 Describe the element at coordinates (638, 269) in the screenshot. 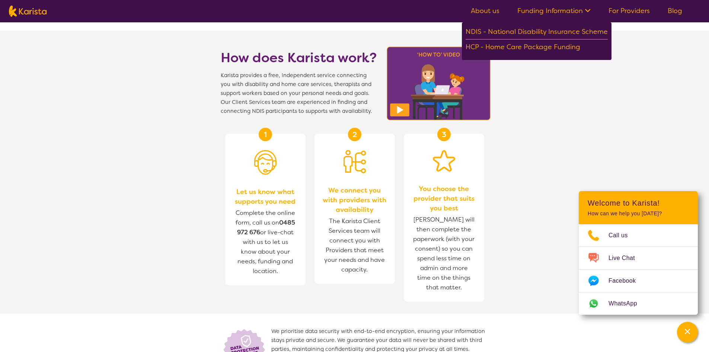

I see `ul: Choose channel` at that location.